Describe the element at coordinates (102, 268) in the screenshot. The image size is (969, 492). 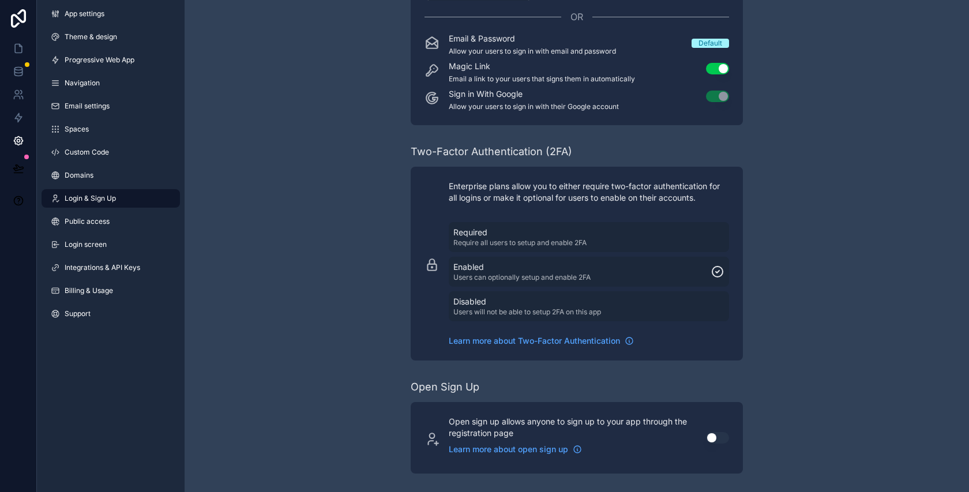
I see `span: Integrations & API Keys` at that location.